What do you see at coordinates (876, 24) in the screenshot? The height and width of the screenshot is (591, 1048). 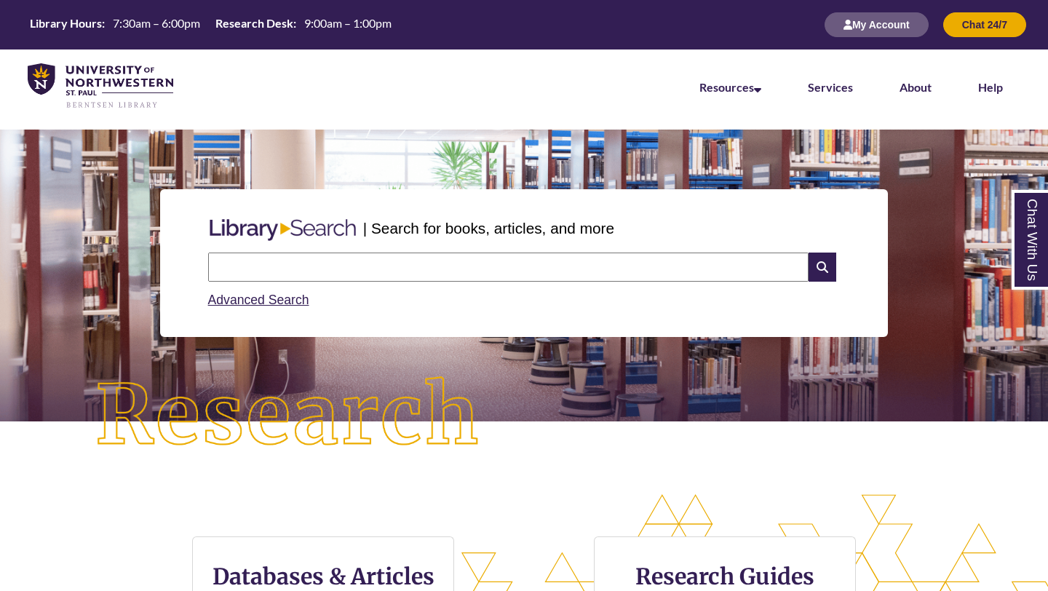 I see `a: My Account` at bounding box center [876, 24].